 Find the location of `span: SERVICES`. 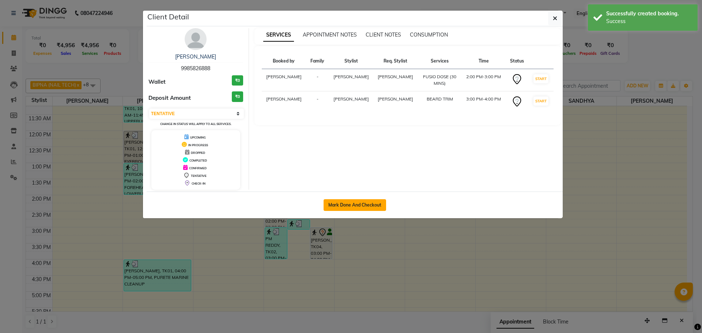

span: SERVICES is located at coordinates (279, 35).